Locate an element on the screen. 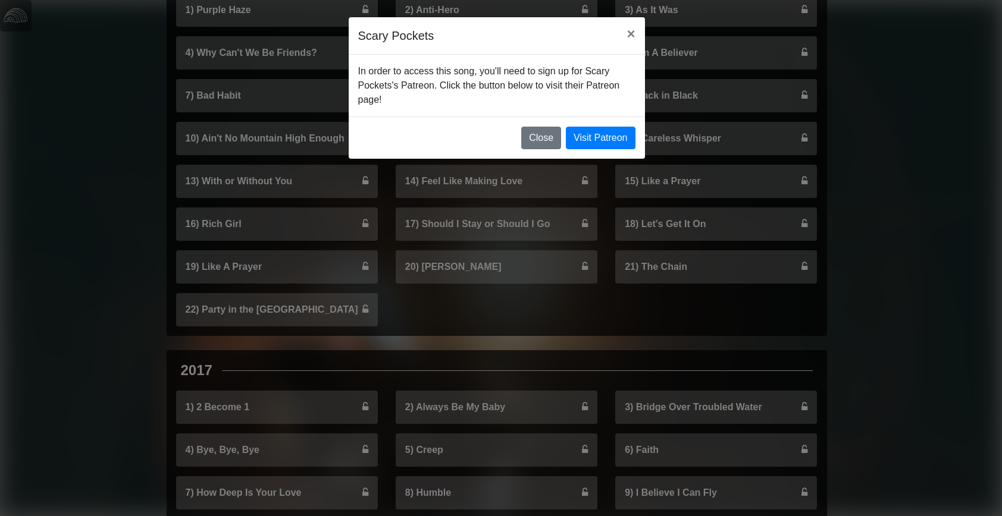  h5: Scary Pockets is located at coordinates (396, 36).